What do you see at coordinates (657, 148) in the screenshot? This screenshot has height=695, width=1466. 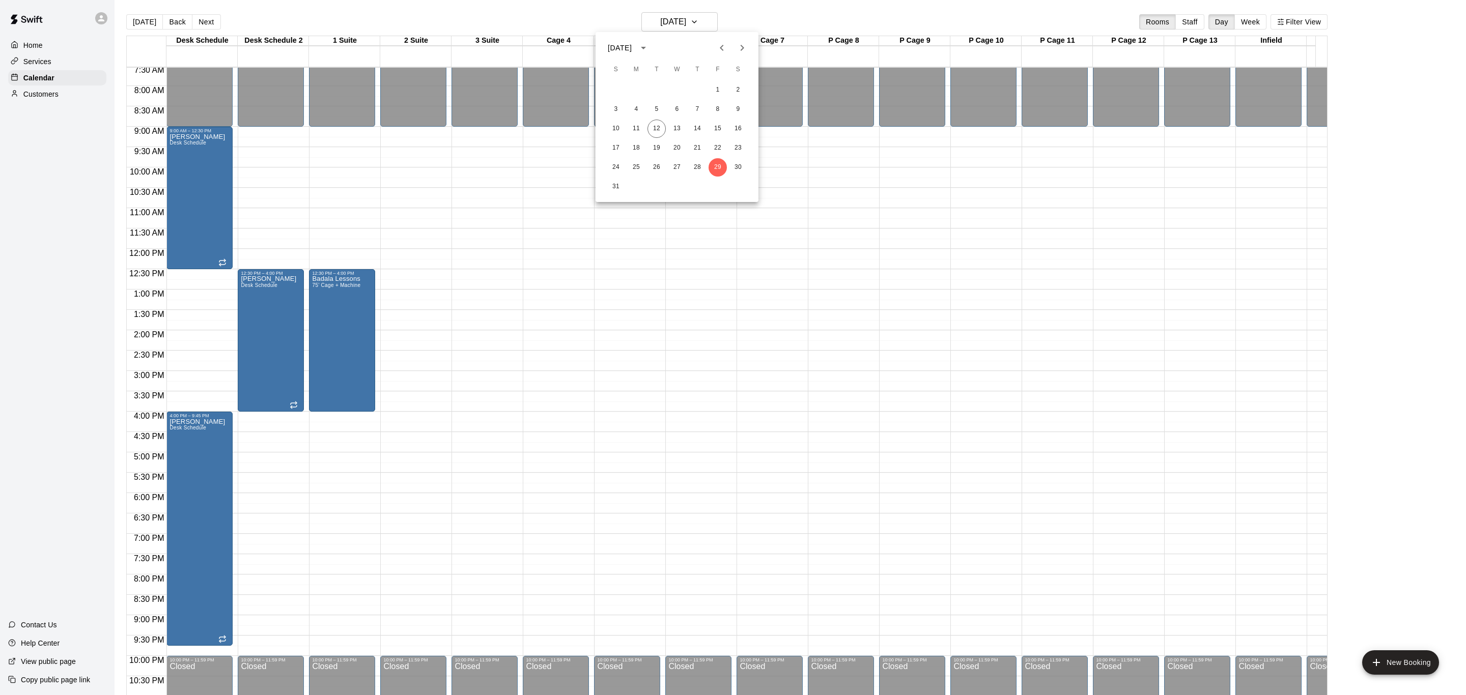 I see `button: 19` at bounding box center [657, 148].